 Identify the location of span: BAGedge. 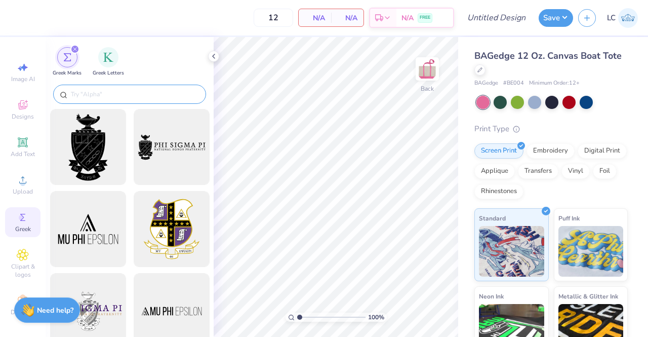
(486, 83).